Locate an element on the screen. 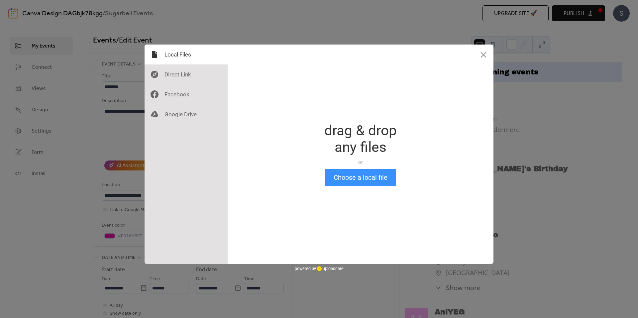 This screenshot has width=638, height=318. div: drag & drop any files is located at coordinates (360, 139).